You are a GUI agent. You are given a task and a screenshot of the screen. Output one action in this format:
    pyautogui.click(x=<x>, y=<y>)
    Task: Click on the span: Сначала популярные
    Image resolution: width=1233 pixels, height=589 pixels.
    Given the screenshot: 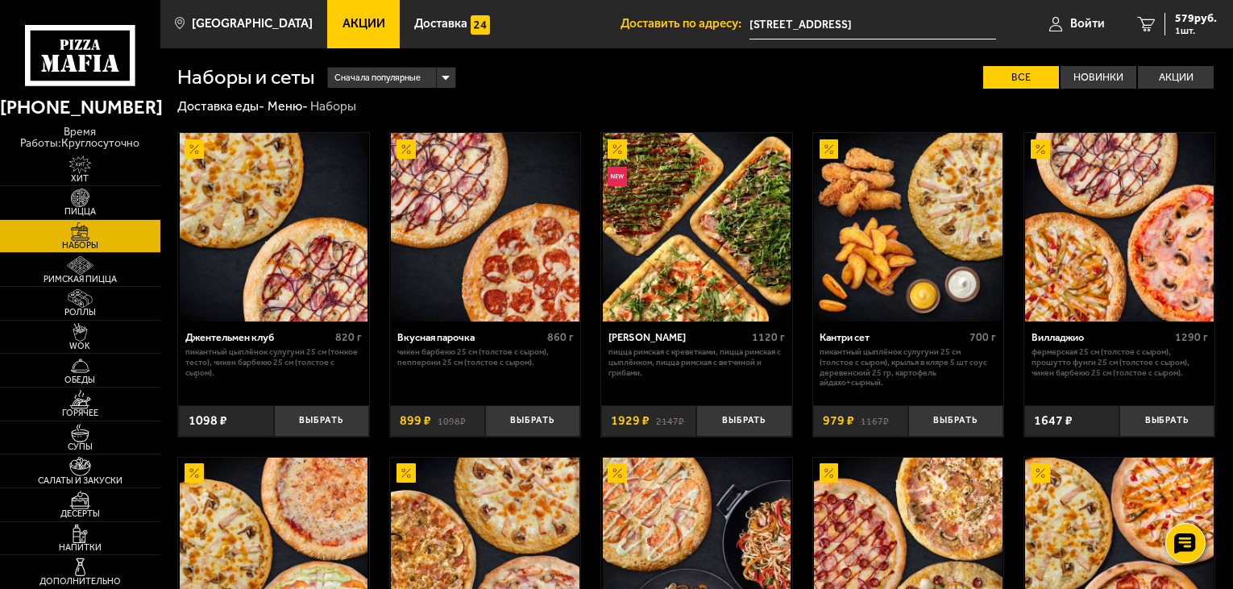 What is the action you would take?
    pyautogui.click(x=377, y=78)
    